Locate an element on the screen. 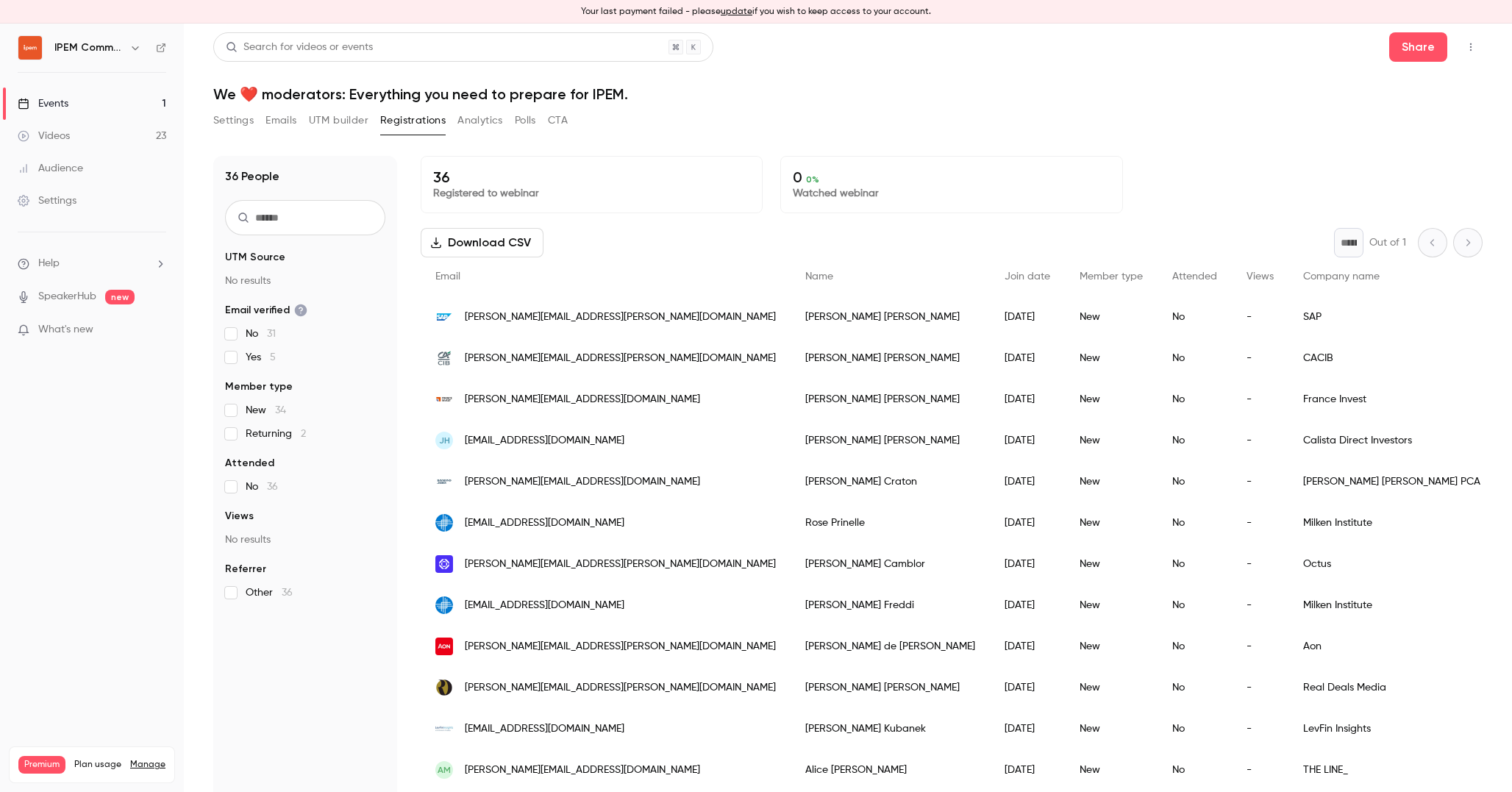  span: Returning is located at coordinates (276, 434).